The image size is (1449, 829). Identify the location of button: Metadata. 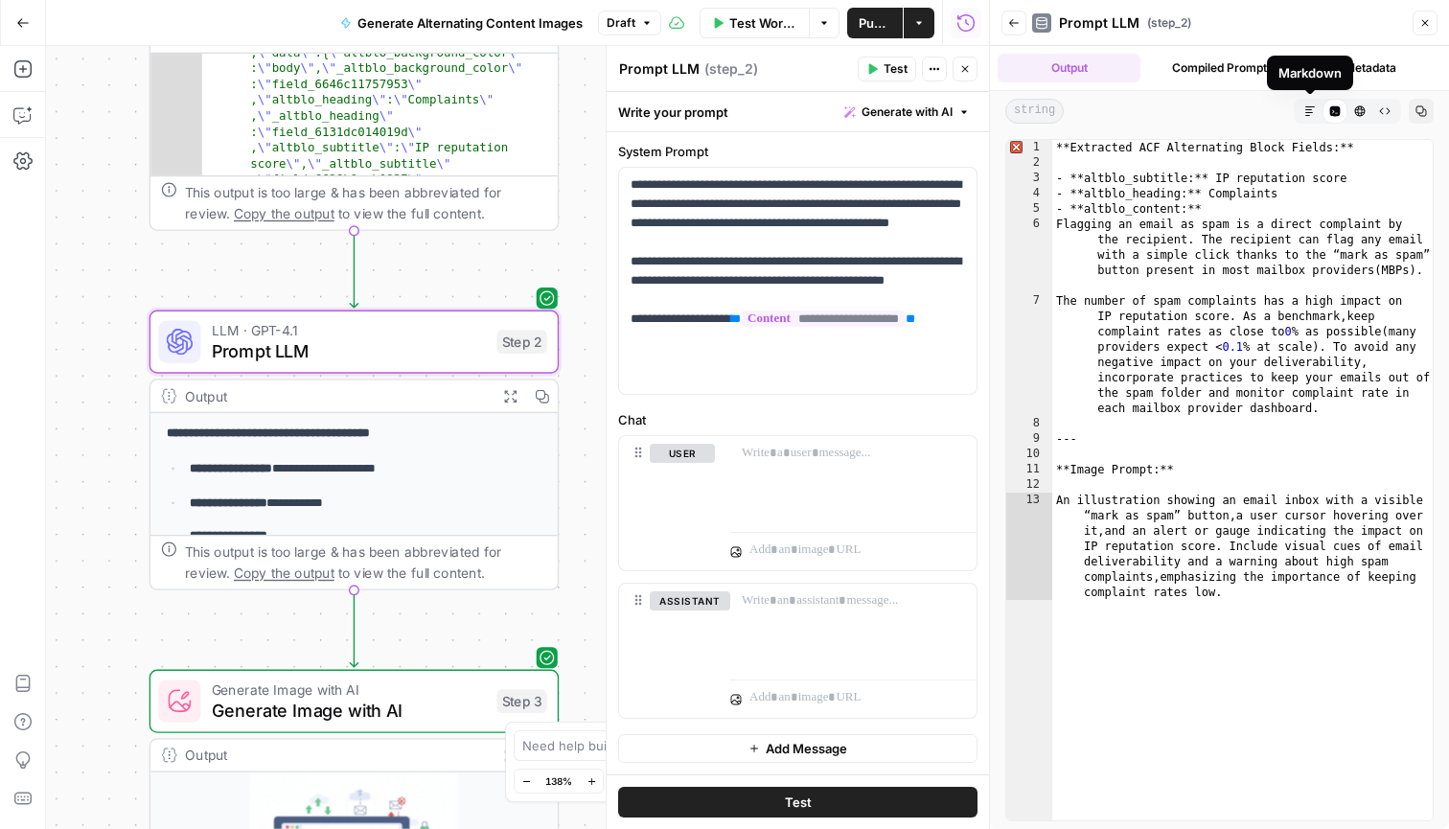
(1369, 68).